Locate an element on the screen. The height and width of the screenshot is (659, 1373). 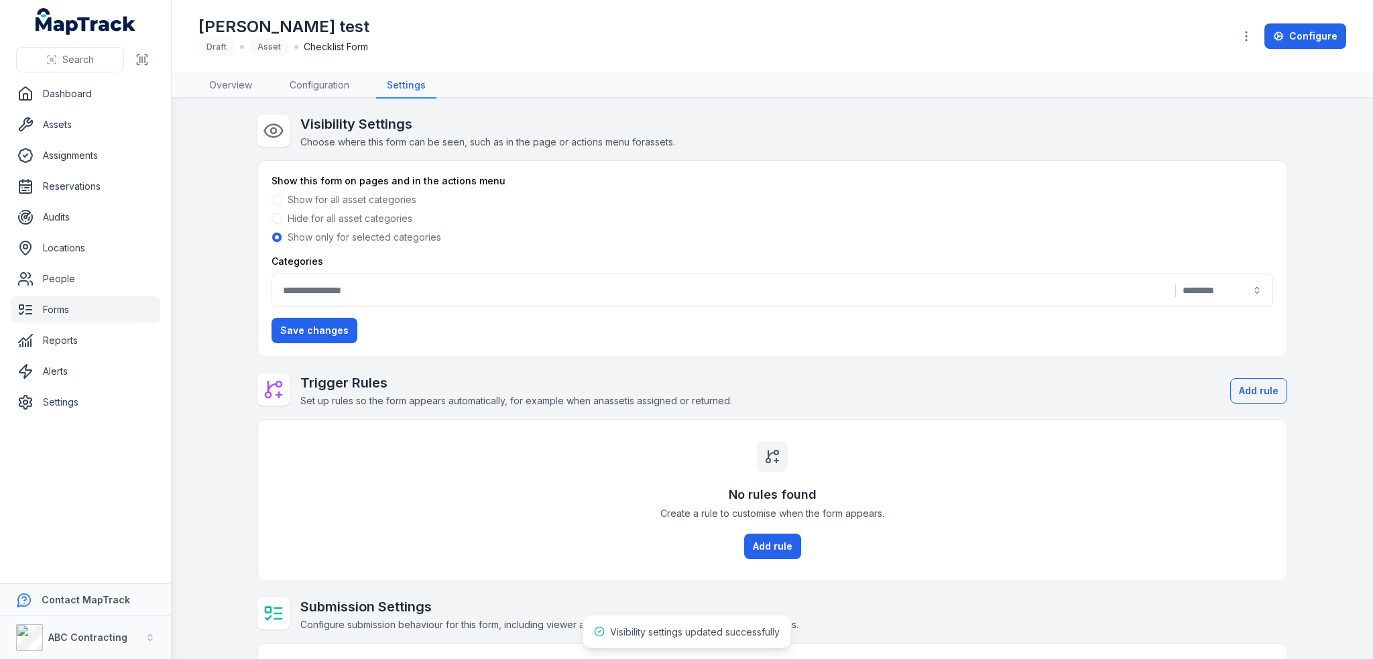
h3: No rules found is located at coordinates (772, 495).